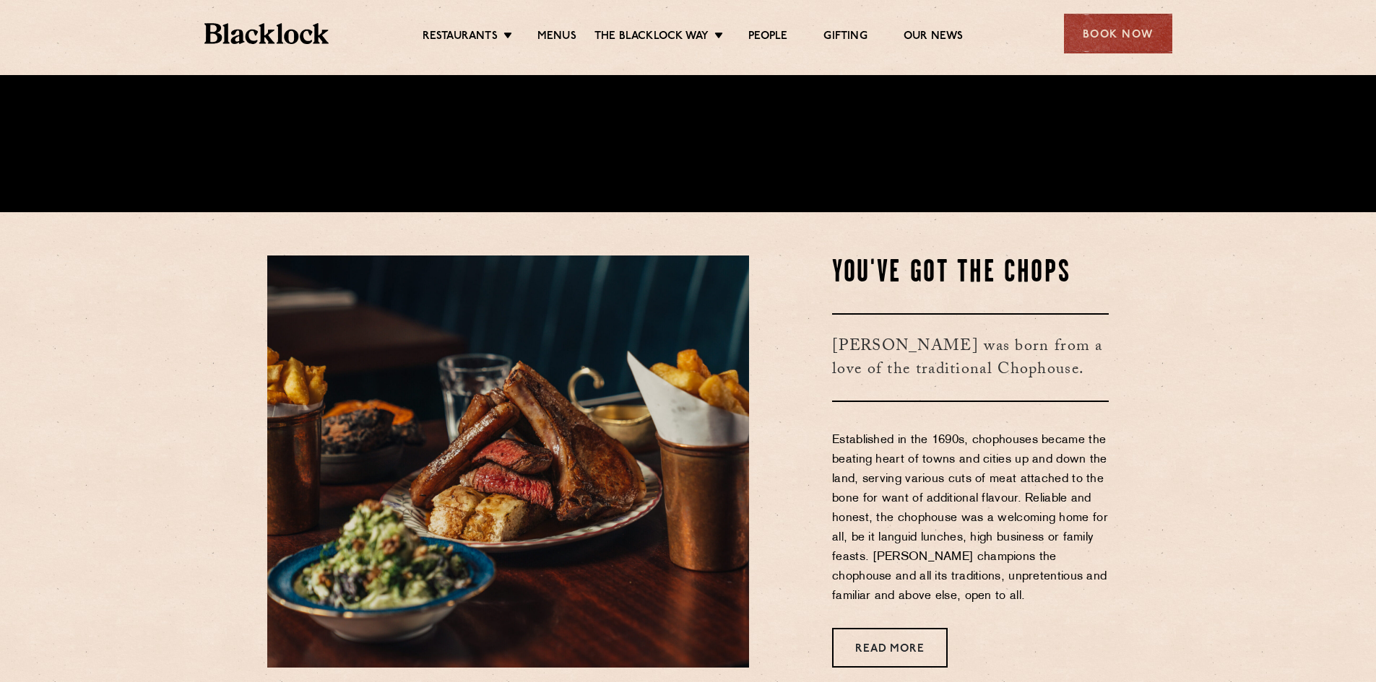 The image size is (1376, 682). I want to click on p: Established in the 1690s, chophouses became the beating heart of towns and cities up and down the..., so click(970, 518).